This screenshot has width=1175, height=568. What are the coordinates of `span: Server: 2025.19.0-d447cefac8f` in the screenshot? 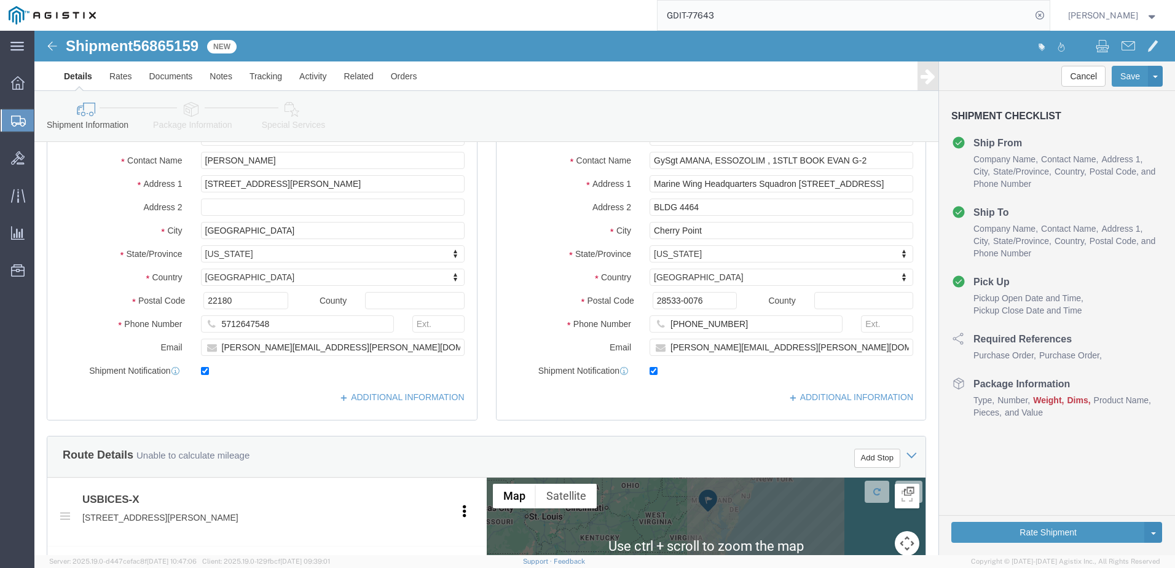 It's located at (123, 561).